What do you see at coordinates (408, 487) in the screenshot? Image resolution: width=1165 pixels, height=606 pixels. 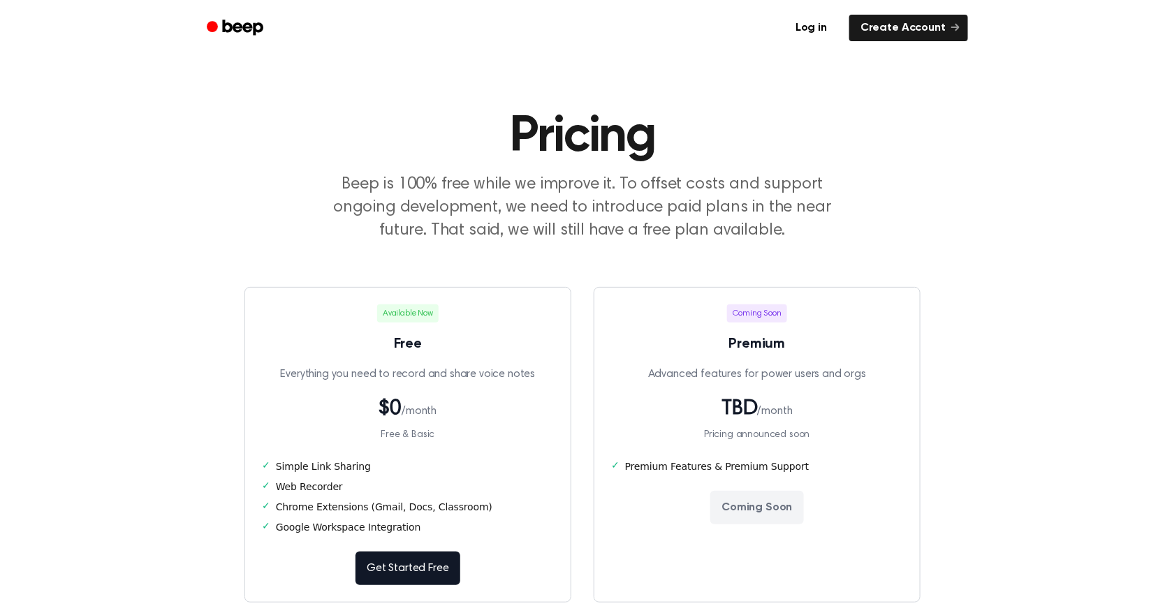 I see `li: Web Recorder` at bounding box center [408, 487].